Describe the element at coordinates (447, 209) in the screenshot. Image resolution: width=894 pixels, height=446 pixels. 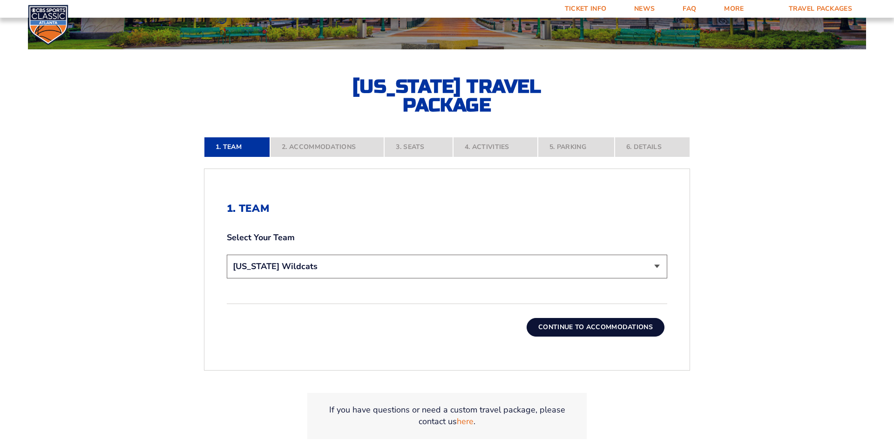
I see `h2: 1. Team` at that location.